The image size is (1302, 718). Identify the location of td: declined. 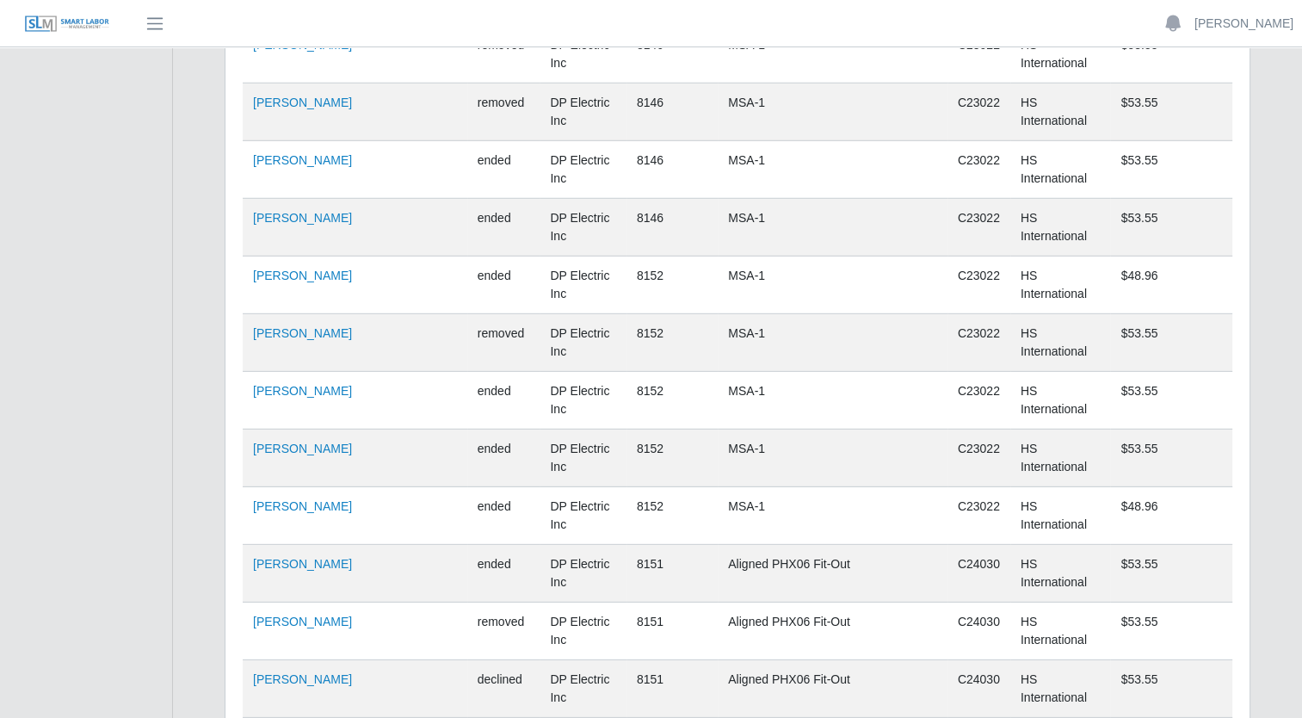
(503, 688).